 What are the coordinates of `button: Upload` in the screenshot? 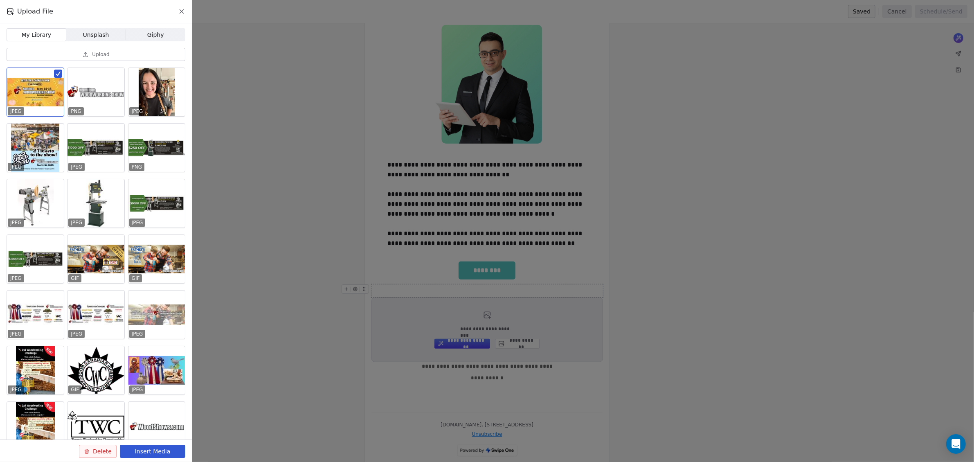 It's located at (96, 54).